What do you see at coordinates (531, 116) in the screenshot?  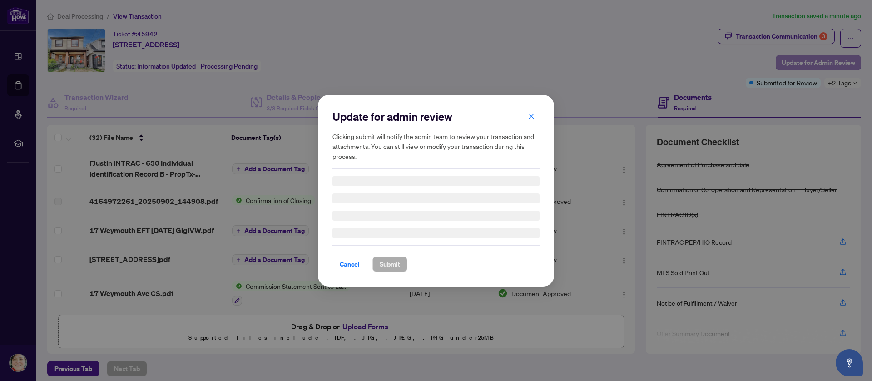 I see `span: close` at bounding box center [531, 116].